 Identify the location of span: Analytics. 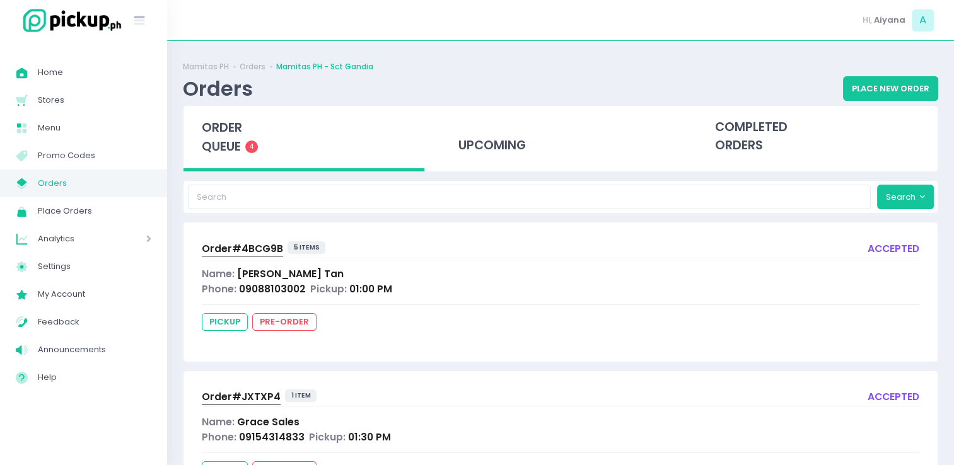
(74, 239).